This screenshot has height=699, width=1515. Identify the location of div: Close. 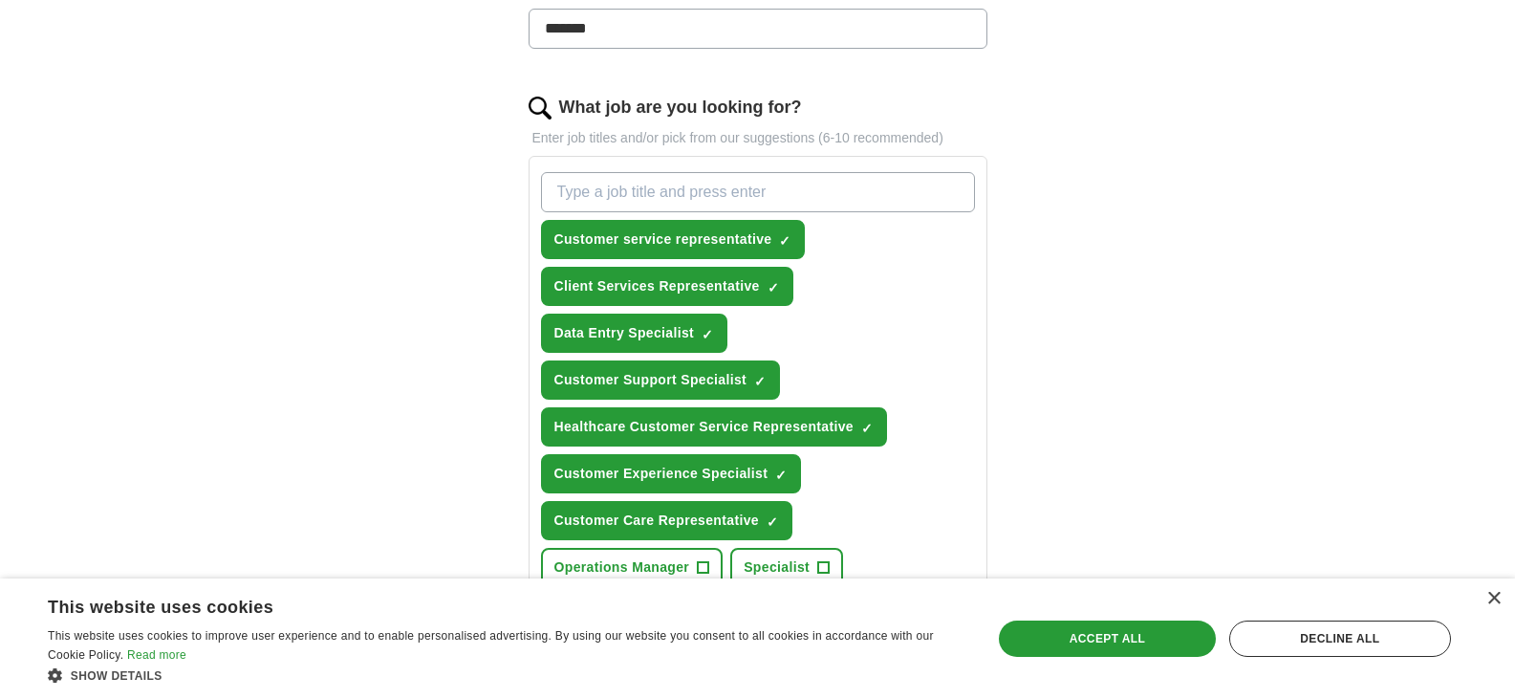
(1493, 598).